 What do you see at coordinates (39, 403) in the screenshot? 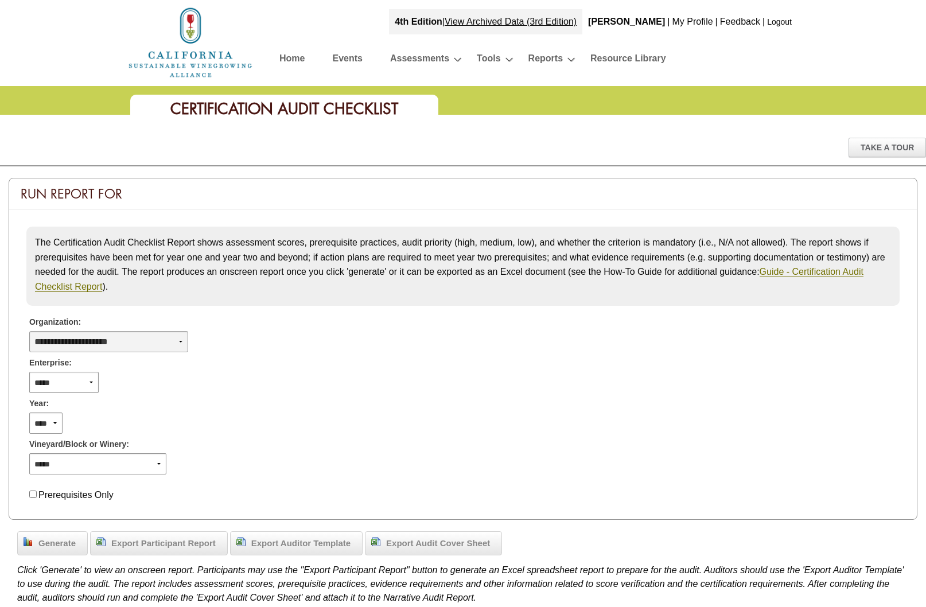
I see `span: Year:` at bounding box center [39, 403].